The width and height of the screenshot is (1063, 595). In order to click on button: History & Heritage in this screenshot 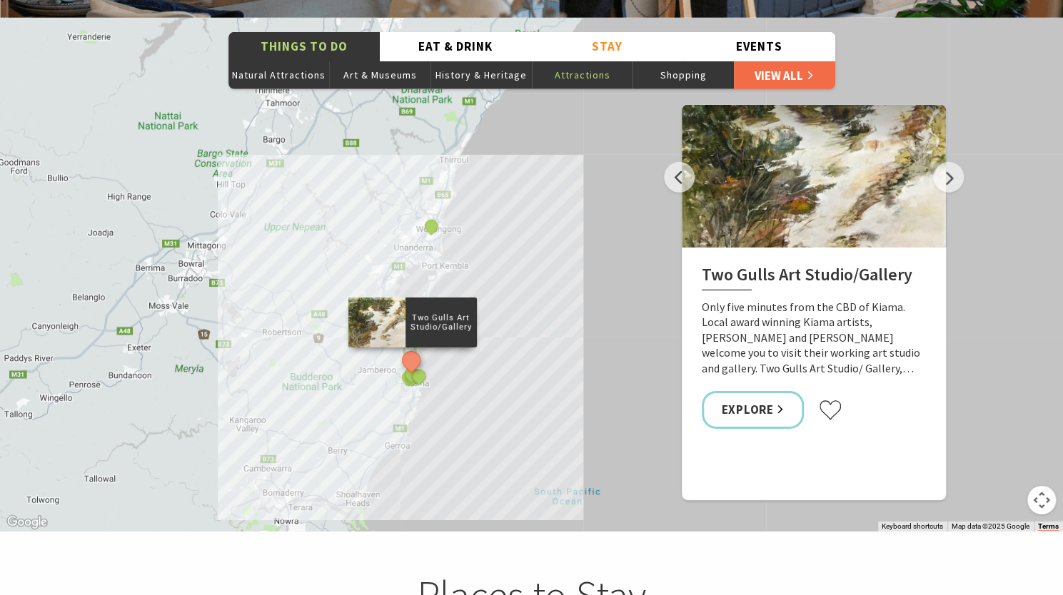, I will do `click(481, 75)`.